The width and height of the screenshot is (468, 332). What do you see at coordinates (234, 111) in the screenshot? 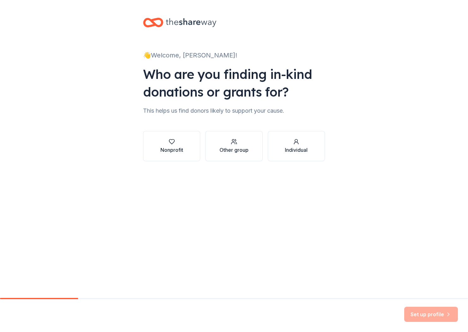
I see `div: This helps us find donors likely to support your cause.` at bounding box center [234, 111].